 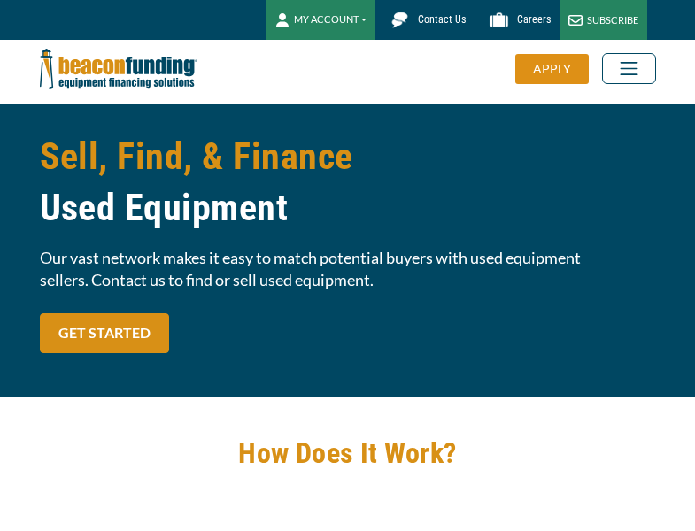 I want to click on a: Contact Us, so click(x=425, y=19).